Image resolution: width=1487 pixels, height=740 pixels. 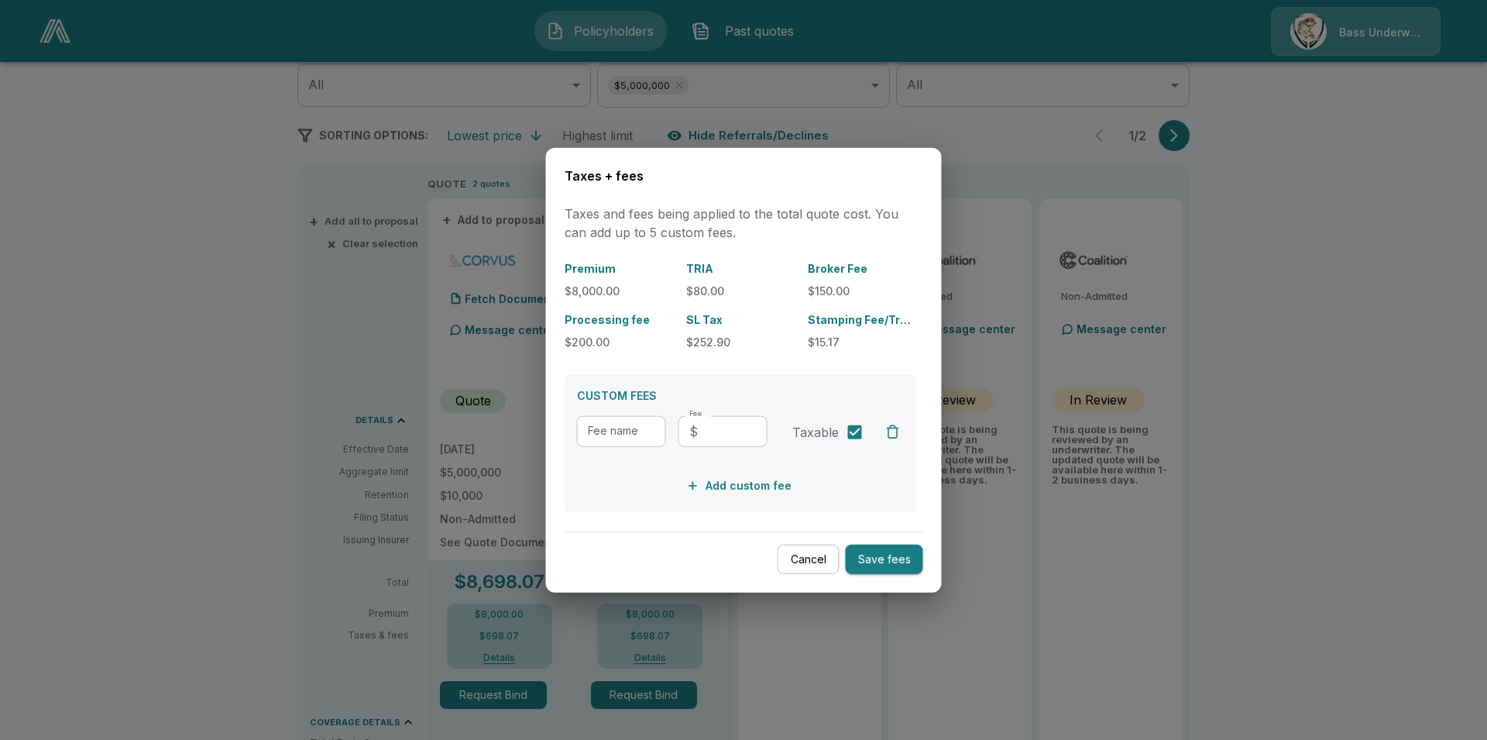 What do you see at coordinates (619, 342) in the screenshot?
I see `p: $200.00` at bounding box center [619, 342].